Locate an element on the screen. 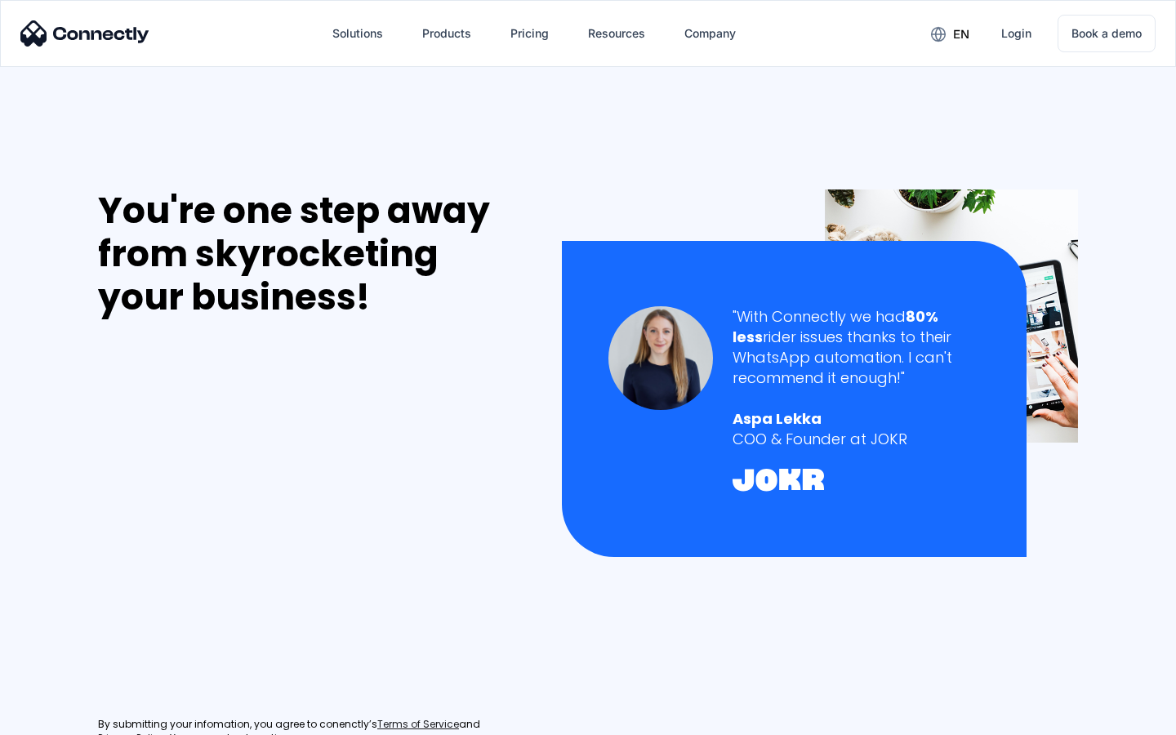  div: Products is located at coordinates (447, 33).